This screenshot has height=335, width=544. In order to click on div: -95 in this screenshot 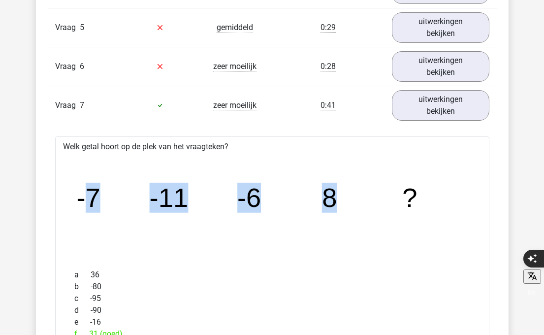, I will do `click(272, 298)`.